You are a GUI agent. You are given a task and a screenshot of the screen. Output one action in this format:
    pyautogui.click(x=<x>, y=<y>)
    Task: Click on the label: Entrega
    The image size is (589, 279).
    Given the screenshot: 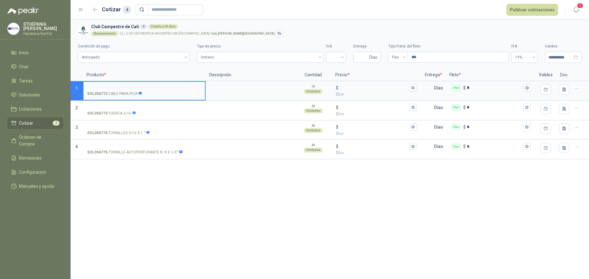 What is the action you would take?
    pyautogui.click(x=367, y=46)
    